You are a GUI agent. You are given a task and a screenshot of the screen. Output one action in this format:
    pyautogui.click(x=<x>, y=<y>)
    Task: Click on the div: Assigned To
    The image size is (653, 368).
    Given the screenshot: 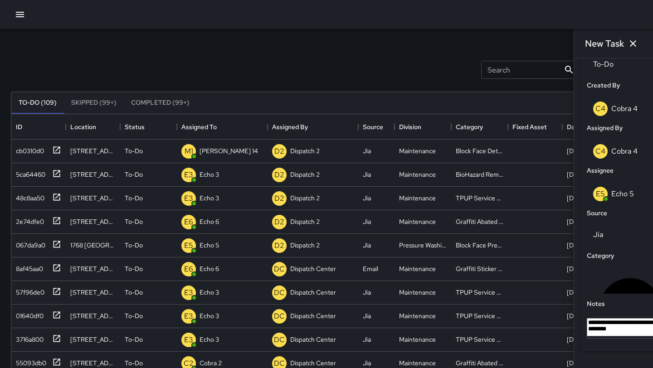 What is the action you would take?
    pyautogui.click(x=199, y=127)
    